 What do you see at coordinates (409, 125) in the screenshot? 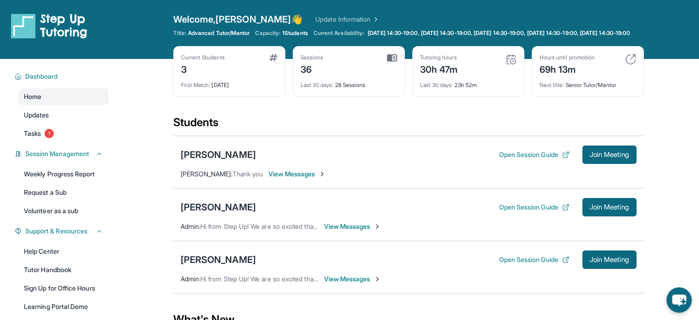
I see `div: Students` at bounding box center [409, 125].